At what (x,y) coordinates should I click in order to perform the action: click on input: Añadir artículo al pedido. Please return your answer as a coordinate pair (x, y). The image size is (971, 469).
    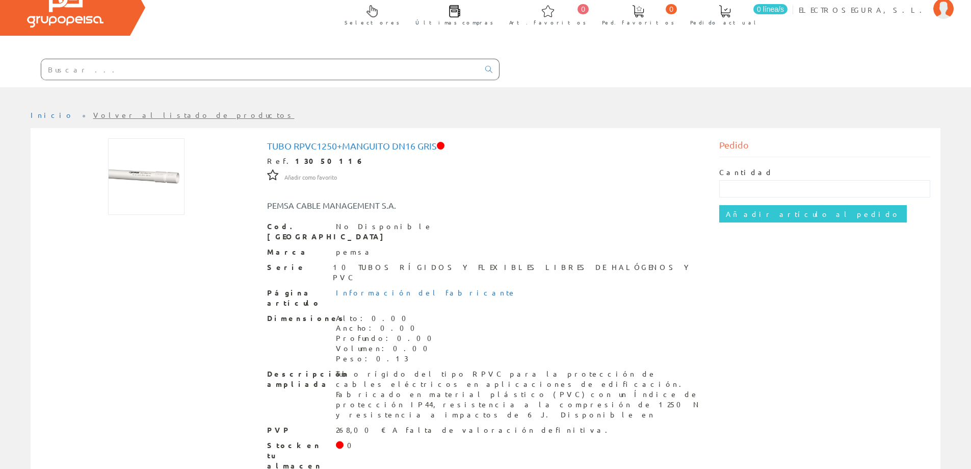
    Looking at the image, I should click on (813, 214).